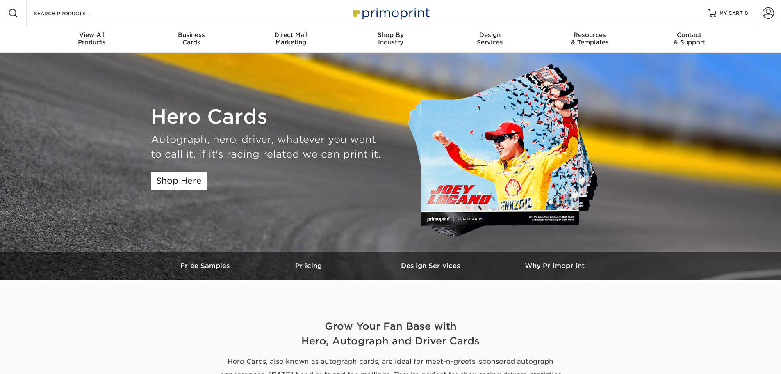 Image resolution: width=781 pixels, height=374 pixels. What do you see at coordinates (590, 39) in the screenshot?
I see `div: & Templates` at bounding box center [590, 39].